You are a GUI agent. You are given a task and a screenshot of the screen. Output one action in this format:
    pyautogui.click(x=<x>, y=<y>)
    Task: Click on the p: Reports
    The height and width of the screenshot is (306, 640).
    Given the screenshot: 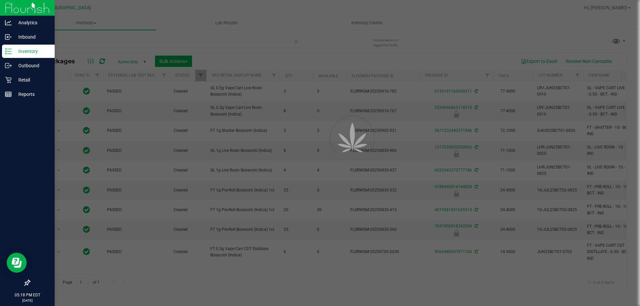 What is the action you would take?
    pyautogui.click(x=32, y=94)
    